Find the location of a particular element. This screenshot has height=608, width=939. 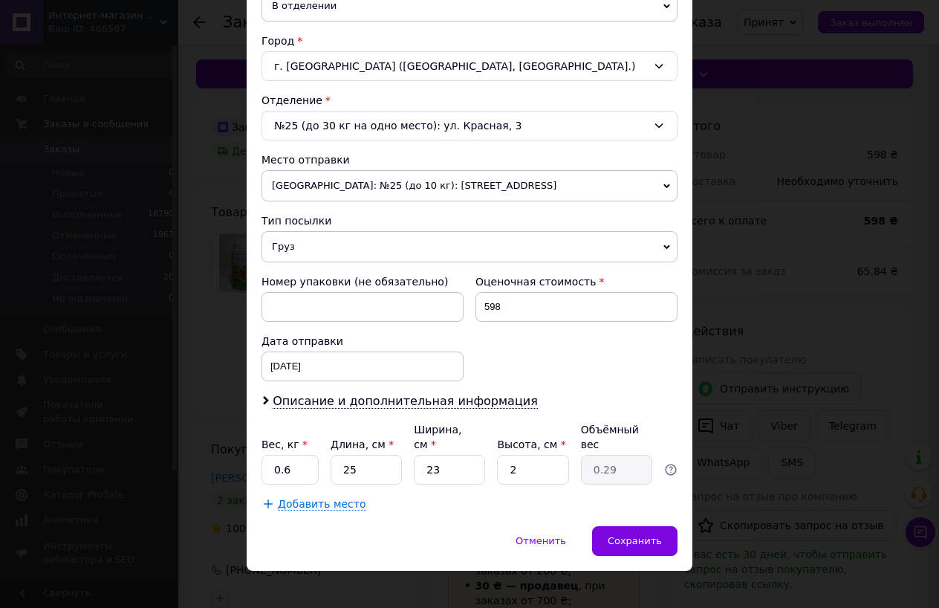

div: Номер упаковки (не обязательно) is located at coordinates (363, 282).